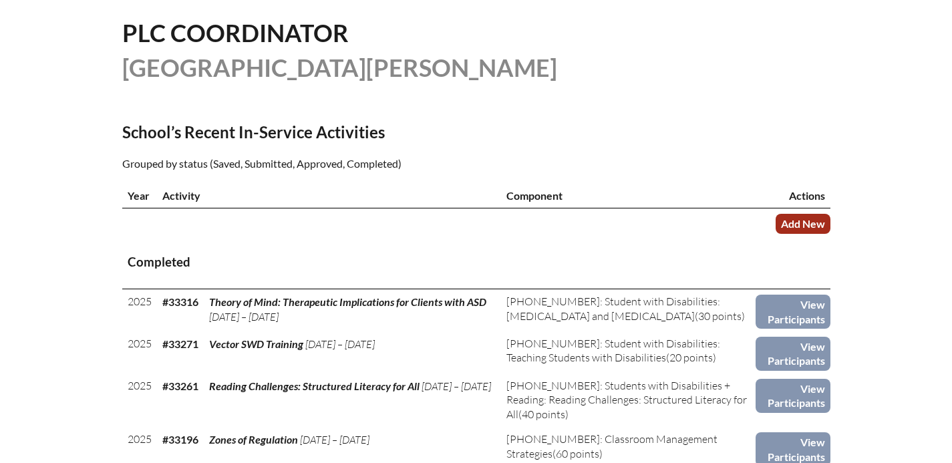  I want to click on th: Component, so click(628, 196).